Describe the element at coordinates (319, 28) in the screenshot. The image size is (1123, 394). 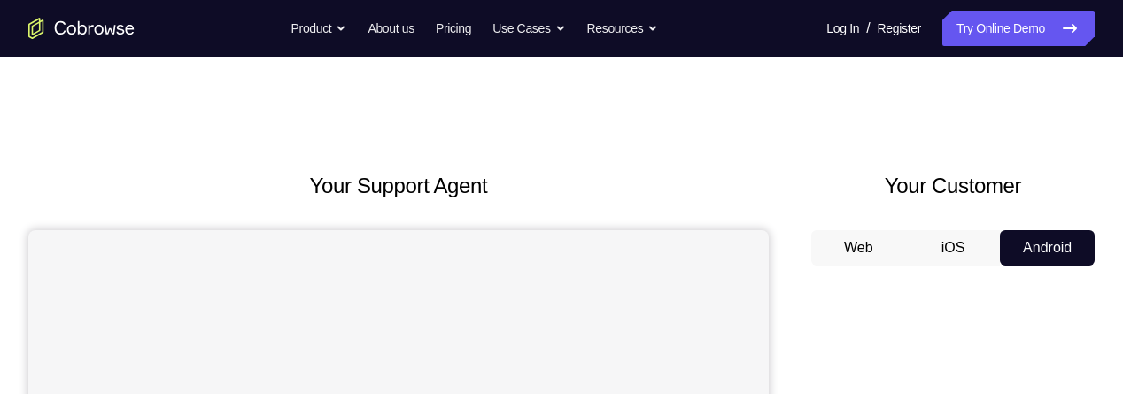
I see `button: Product` at that location.